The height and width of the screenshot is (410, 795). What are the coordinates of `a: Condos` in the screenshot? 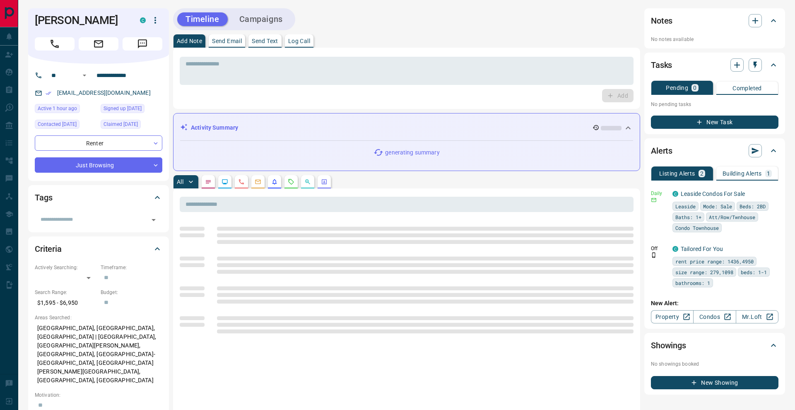 It's located at (714, 317).